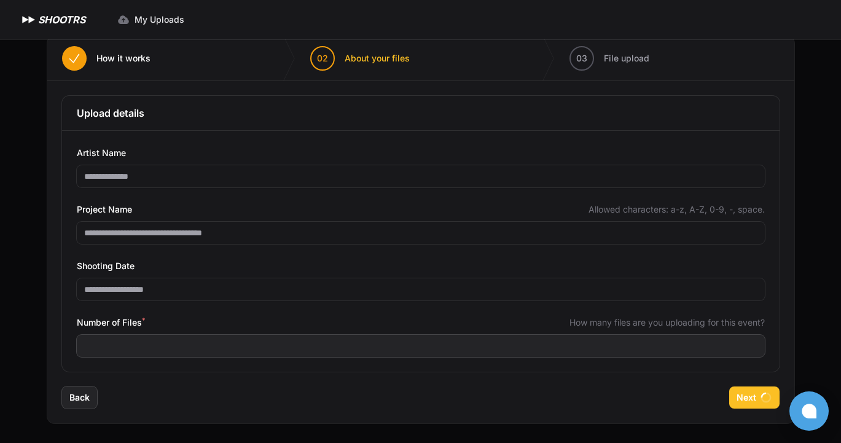 This screenshot has height=443, width=841. What do you see at coordinates (106, 266) in the screenshot?
I see `span: Shooting Date` at bounding box center [106, 266].